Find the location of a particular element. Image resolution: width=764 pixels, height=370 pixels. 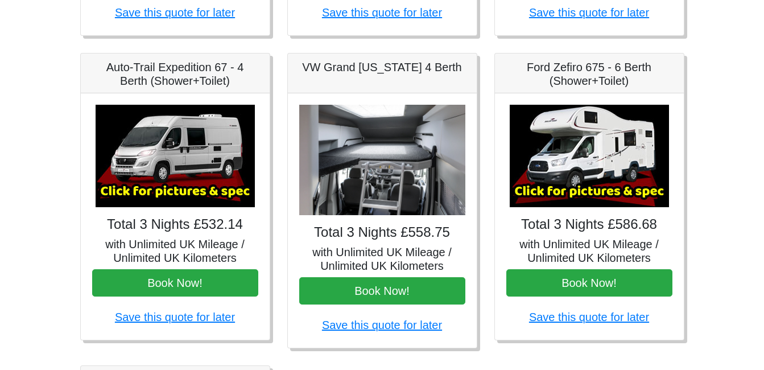

h4: Total 3 Nights £532.14 is located at coordinates (175, 224).